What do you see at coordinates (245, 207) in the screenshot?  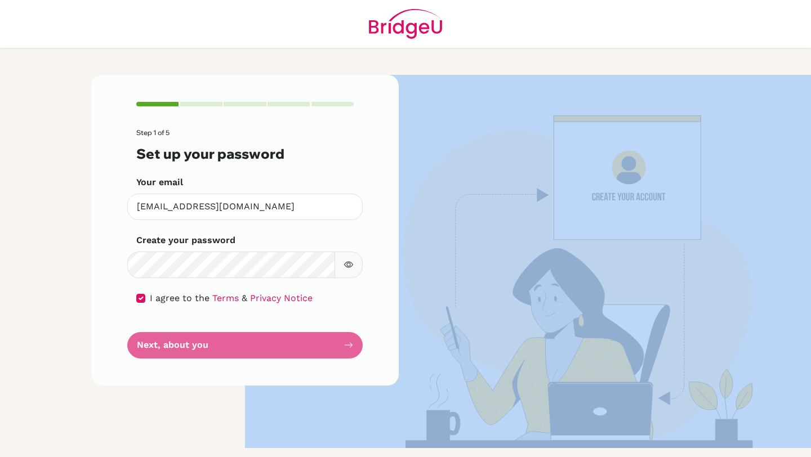 I see `input: Insert your email*` at bounding box center [245, 207].